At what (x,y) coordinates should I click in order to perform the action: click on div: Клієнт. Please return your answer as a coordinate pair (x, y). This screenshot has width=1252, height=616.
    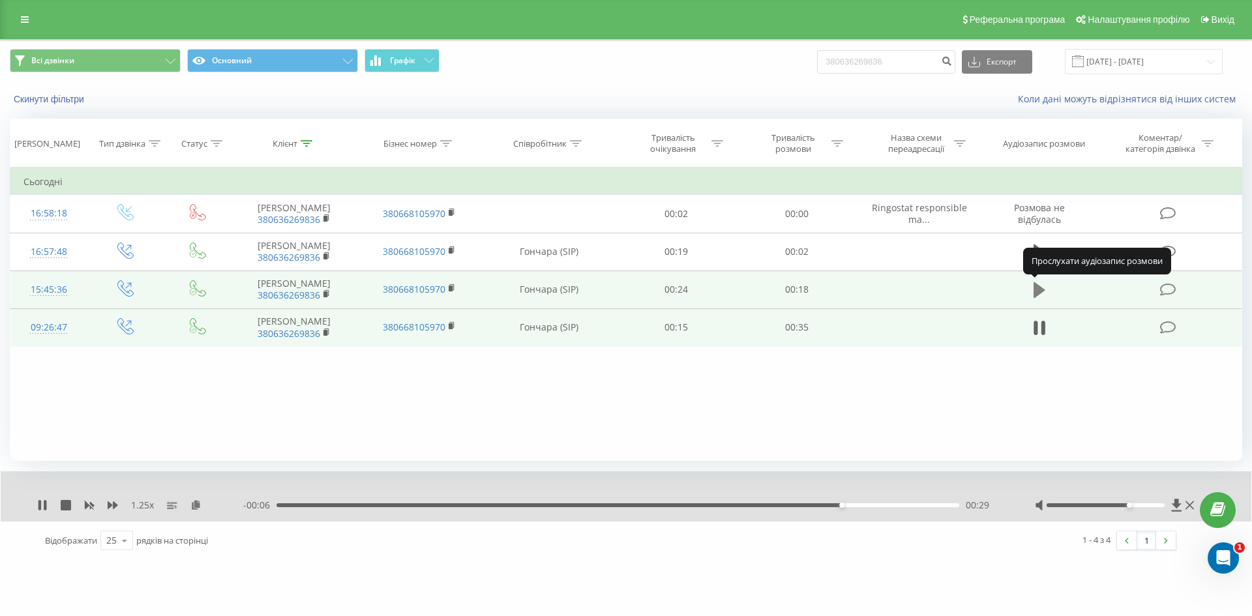
    Looking at the image, I should click on (285, 143).